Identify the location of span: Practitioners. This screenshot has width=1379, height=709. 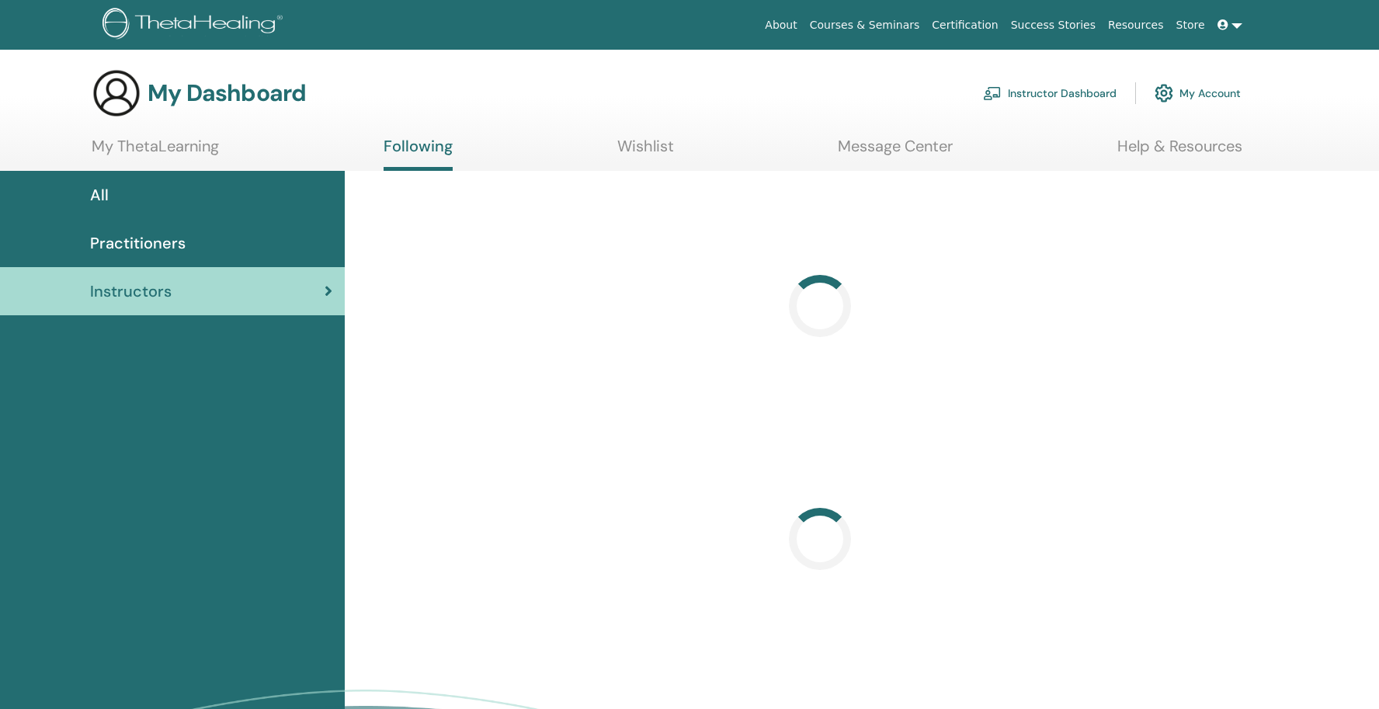
(137, 243).